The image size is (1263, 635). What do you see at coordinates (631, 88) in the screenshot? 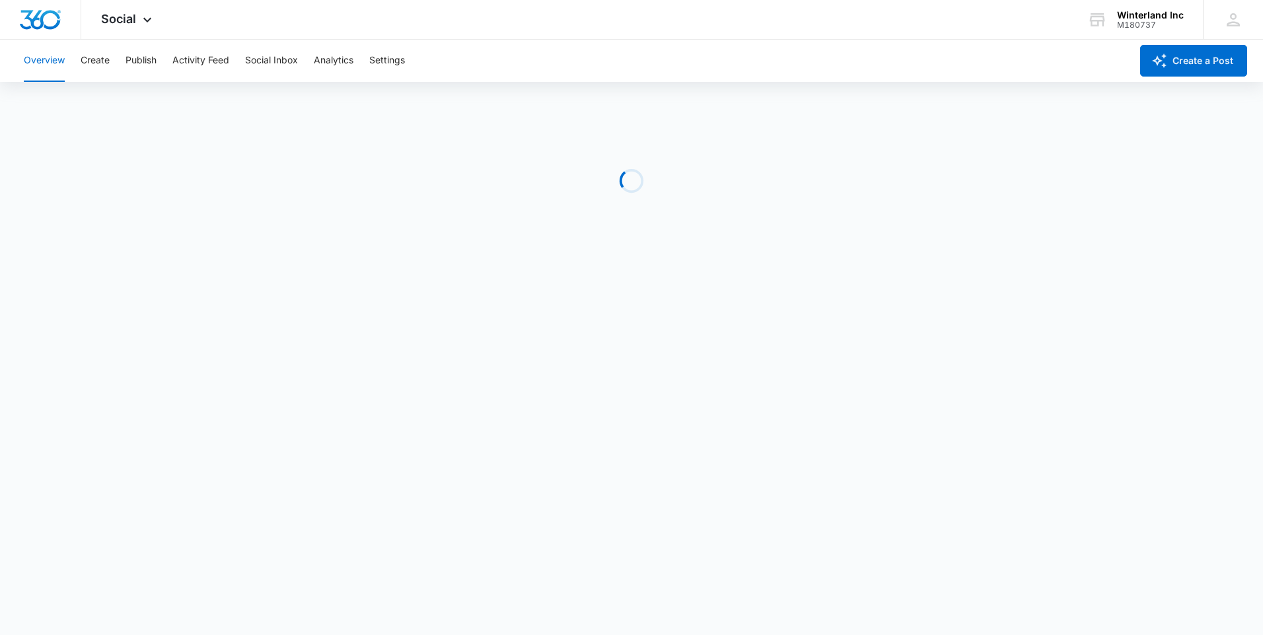
I see `h1: A new way to create branded social posts` at bounding box center [631, 88].